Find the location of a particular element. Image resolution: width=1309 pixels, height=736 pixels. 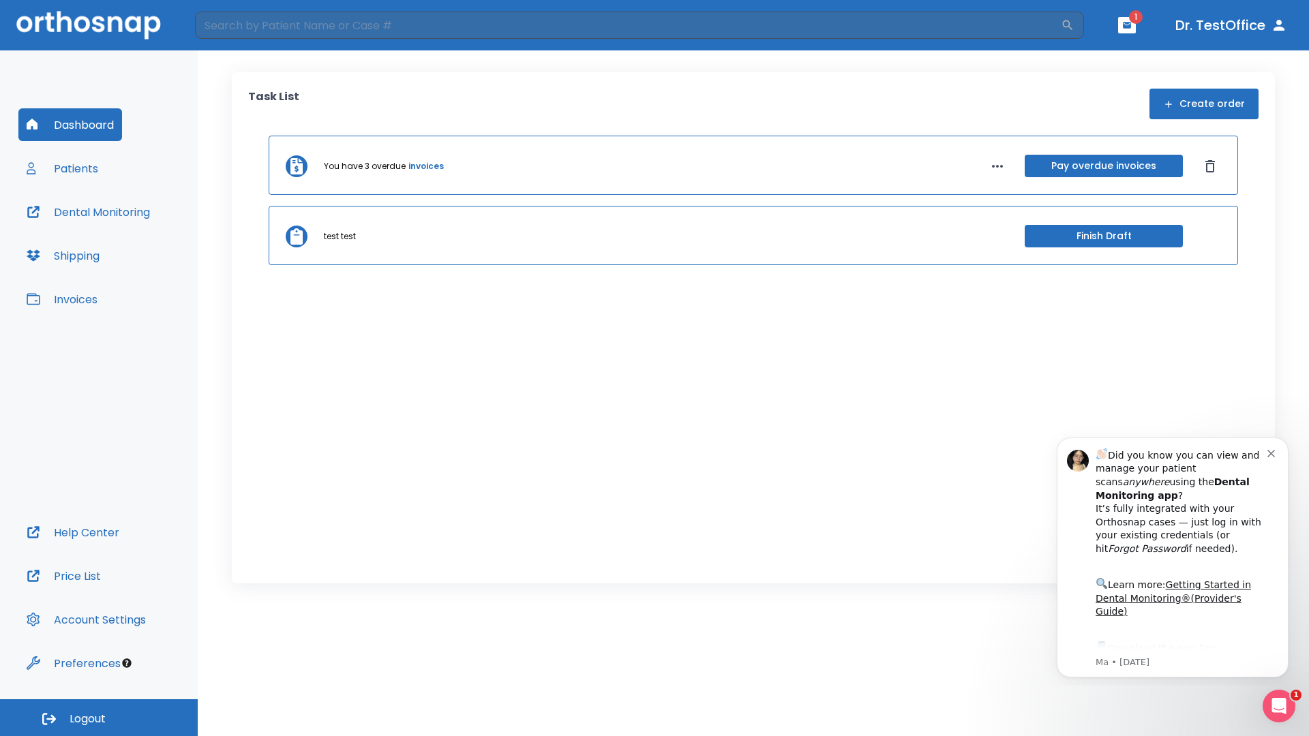

a: Account Settings is located at coordinates (86, 620).